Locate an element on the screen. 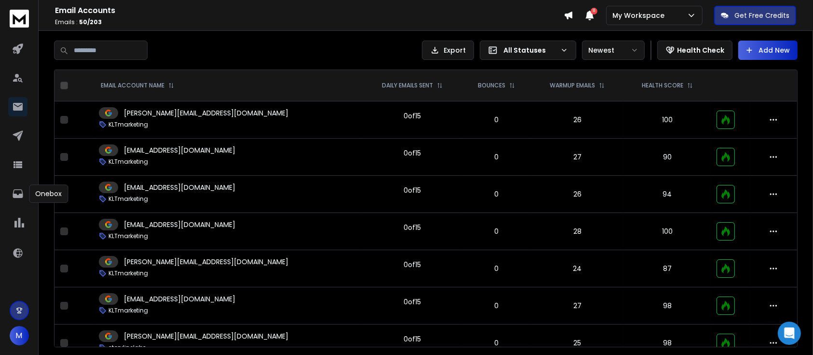 This screenshot has height=355, width=813. button: Add New is located at coordinates (768, 50).